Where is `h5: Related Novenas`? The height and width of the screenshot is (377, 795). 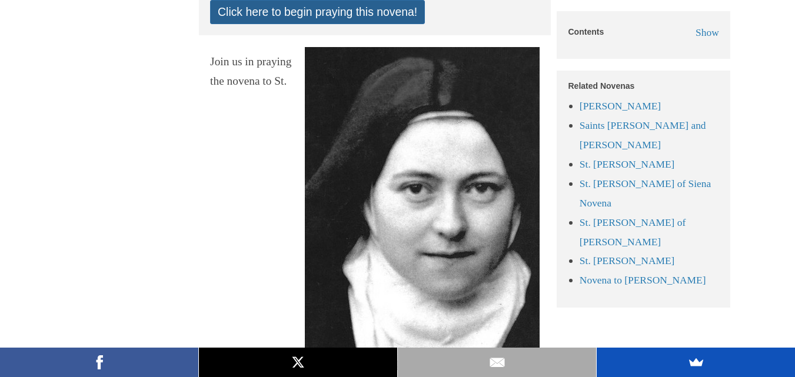 h5: Related Novenas is located at coordinates (644, 86).